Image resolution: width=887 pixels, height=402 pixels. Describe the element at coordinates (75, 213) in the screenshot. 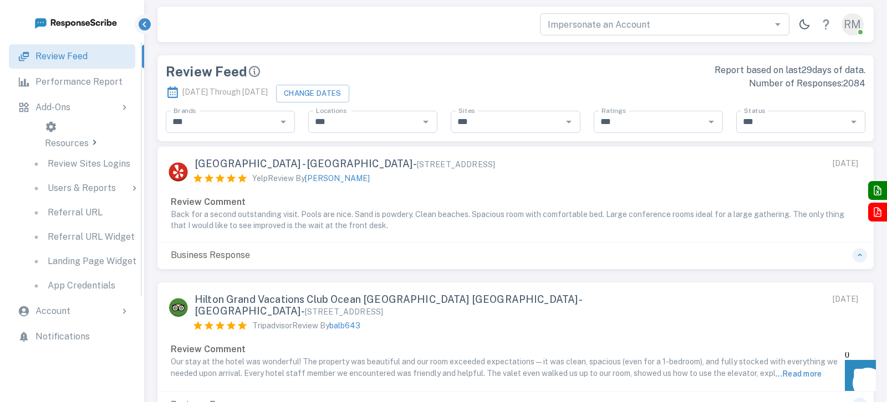

I see `p: Referral URL` at that location.